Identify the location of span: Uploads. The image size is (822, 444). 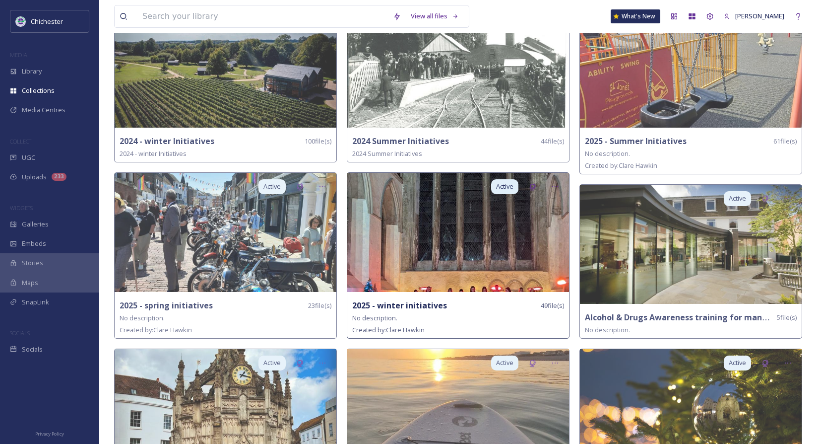
(34, 177).